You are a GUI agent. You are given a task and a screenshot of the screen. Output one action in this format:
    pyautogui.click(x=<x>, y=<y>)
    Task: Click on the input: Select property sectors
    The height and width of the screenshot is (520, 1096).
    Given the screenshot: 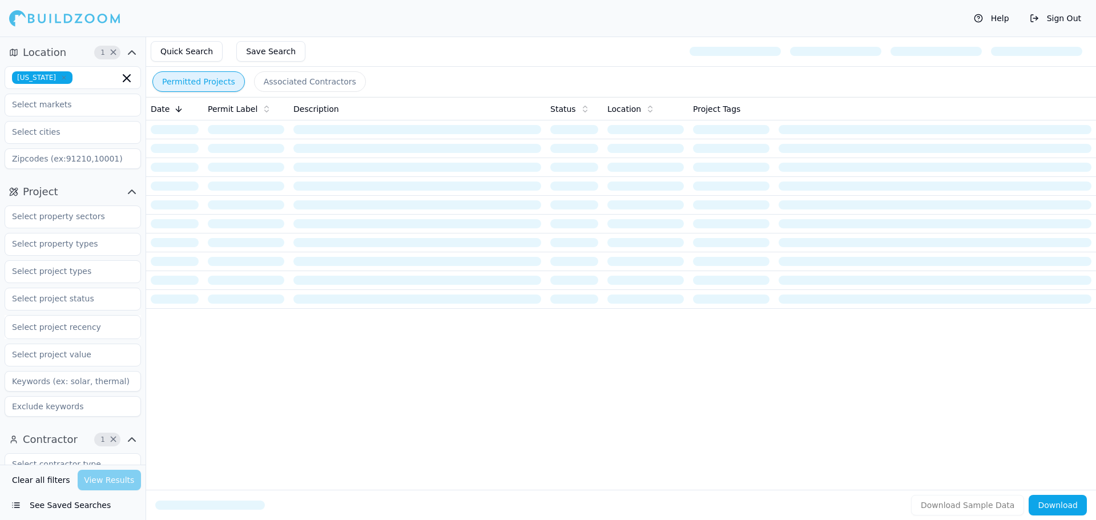 What is the action you would take?
    pyautogui.click(x=66, y=216)
    